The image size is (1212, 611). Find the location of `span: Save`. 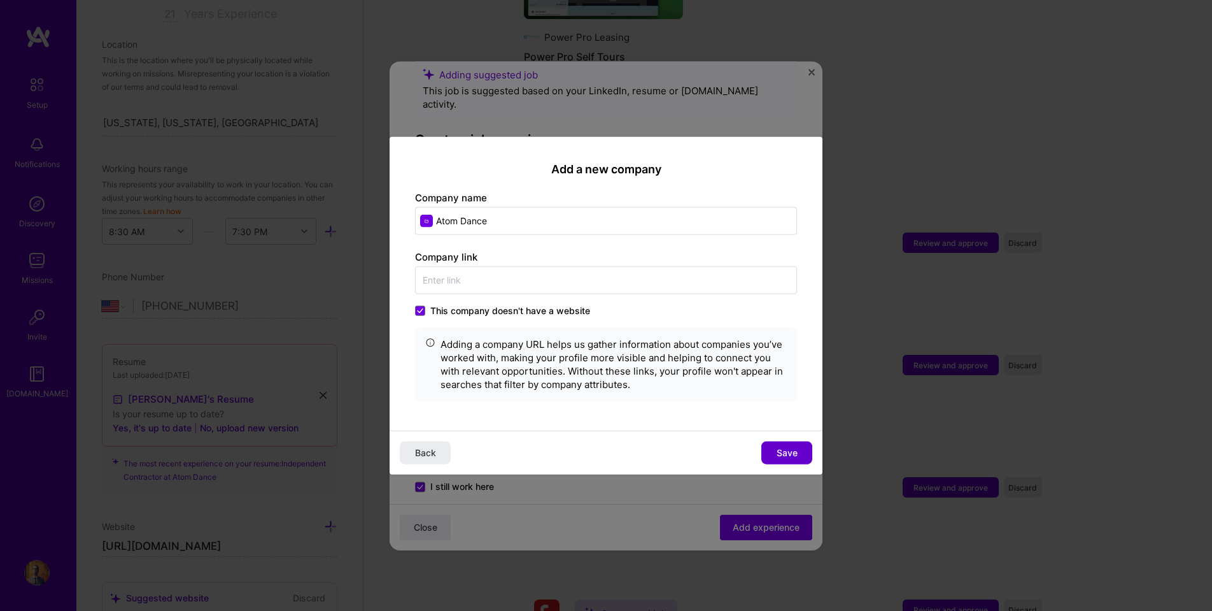

span: Save is located at coordinates (787, 453).